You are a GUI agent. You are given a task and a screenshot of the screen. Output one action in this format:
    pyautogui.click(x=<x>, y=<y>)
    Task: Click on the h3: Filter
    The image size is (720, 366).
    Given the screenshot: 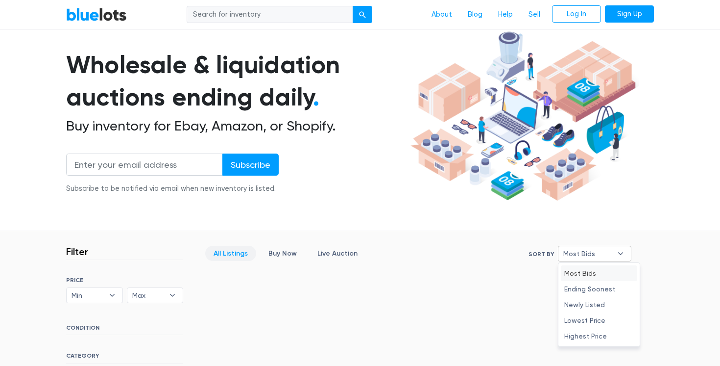 What is the action you would take?
    pyautogui.click(x=77, y=251)
    